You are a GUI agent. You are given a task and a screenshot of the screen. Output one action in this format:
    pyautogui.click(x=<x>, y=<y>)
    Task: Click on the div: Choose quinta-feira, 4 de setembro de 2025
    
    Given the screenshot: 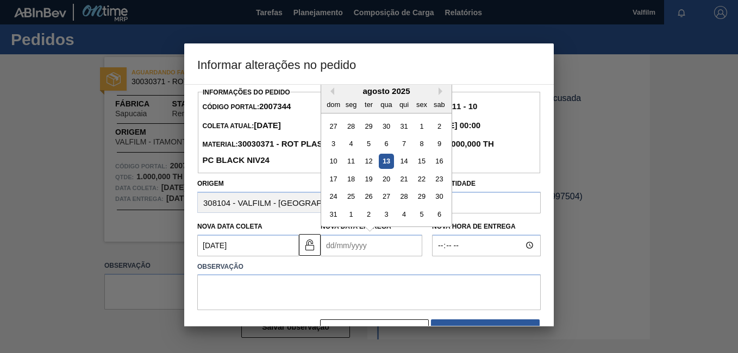 What is the action you would take?
    pyautogui.click(x=404, y=214)
    